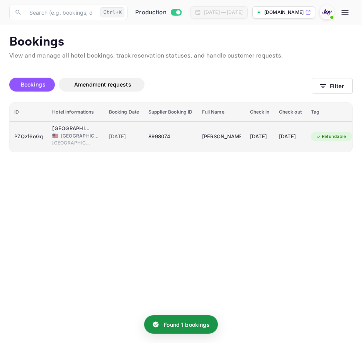 This screenshot has height=343, width=362. I want to click on div: Ctrl+K, so click(112, 12).